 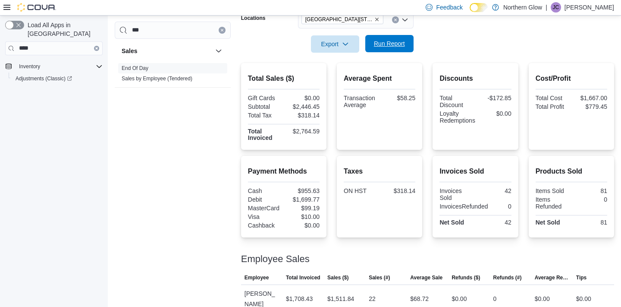 I want to click on div: -$172.85, so click(x=494, y=98).